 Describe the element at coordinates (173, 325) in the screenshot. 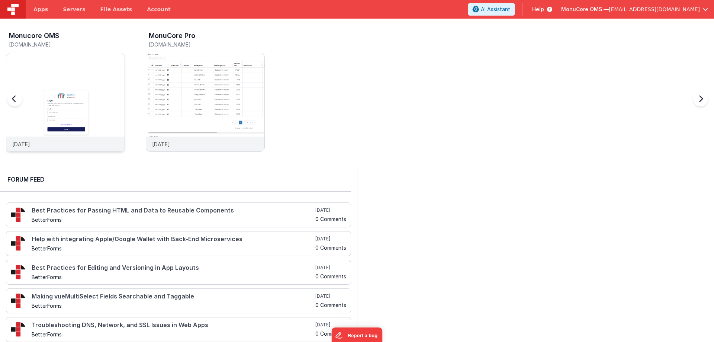

I see `h4: Troubleshooting DNS, Network, and SSL Issues in Web Apps` at that location.